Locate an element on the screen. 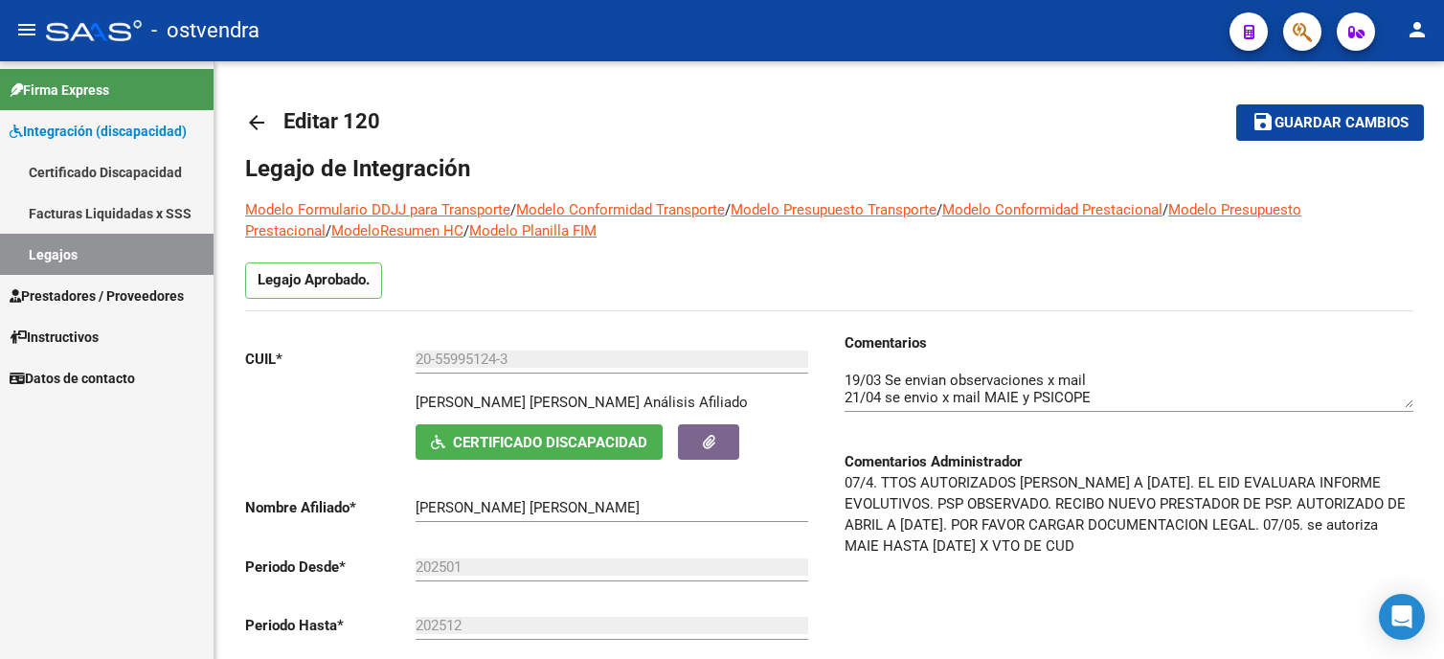 The height and width of the screenshot is (659, 1444). a: Modelo Planilla FIM is located at coordinates (533, 231).